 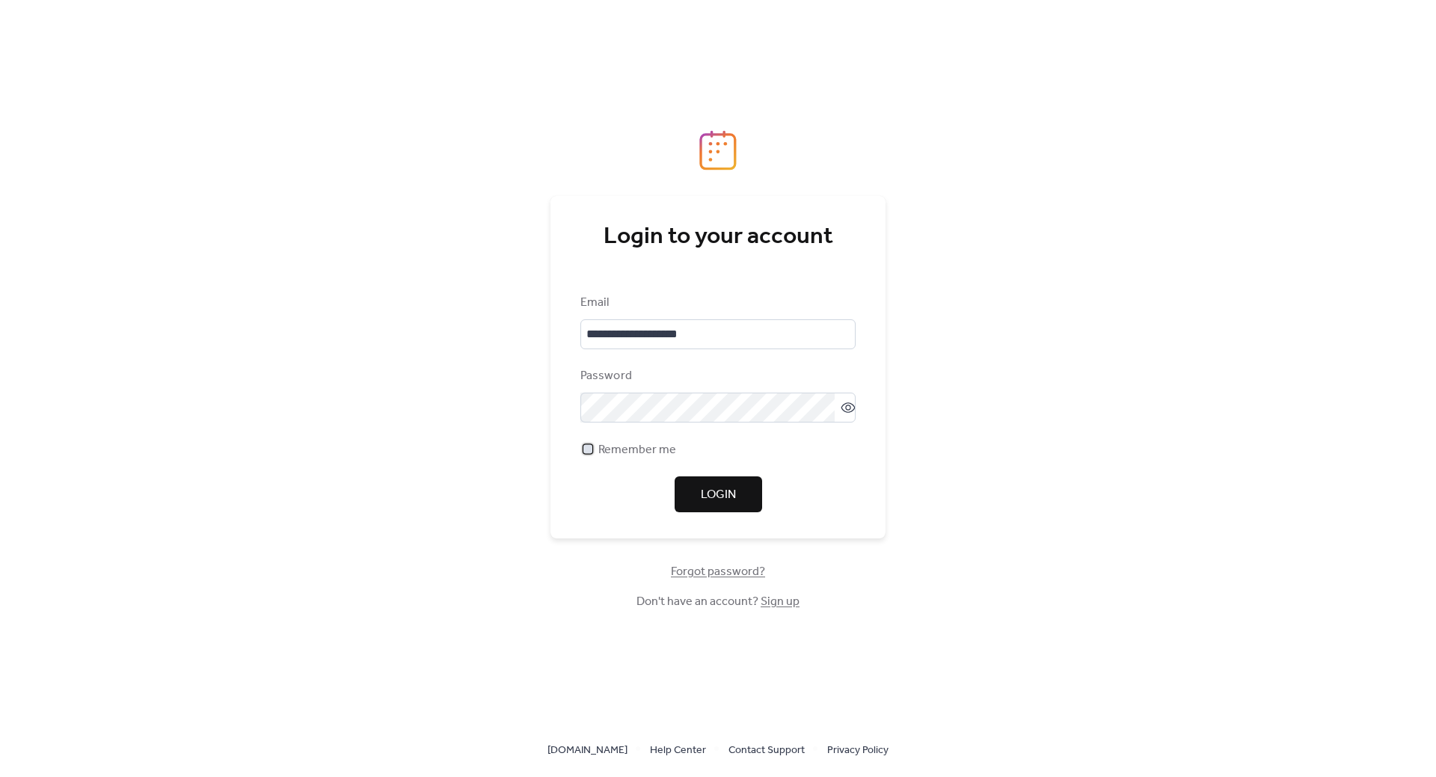 What do you see at coordinates (718, 237) in the screenshot?
I see `div: Login to your account` at bounding box center [718, 237].